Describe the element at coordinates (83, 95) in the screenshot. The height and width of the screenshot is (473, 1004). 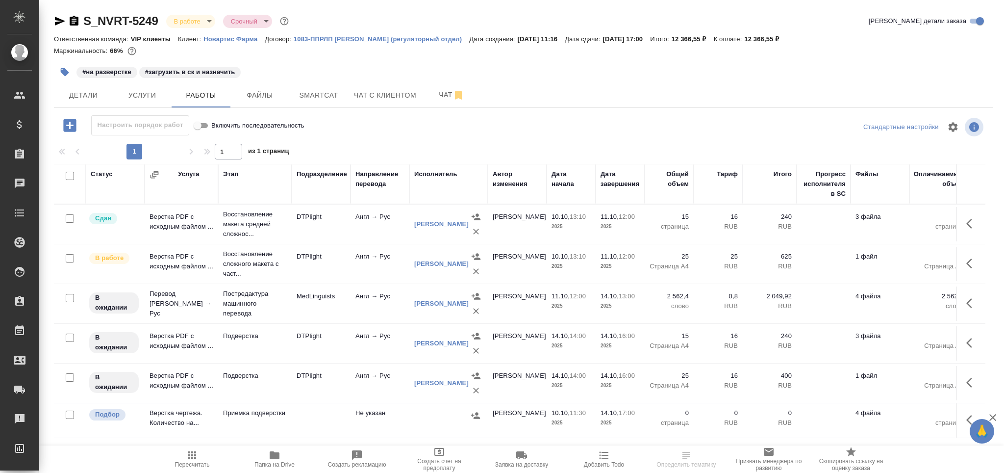
I see `span: Детали` at that location.